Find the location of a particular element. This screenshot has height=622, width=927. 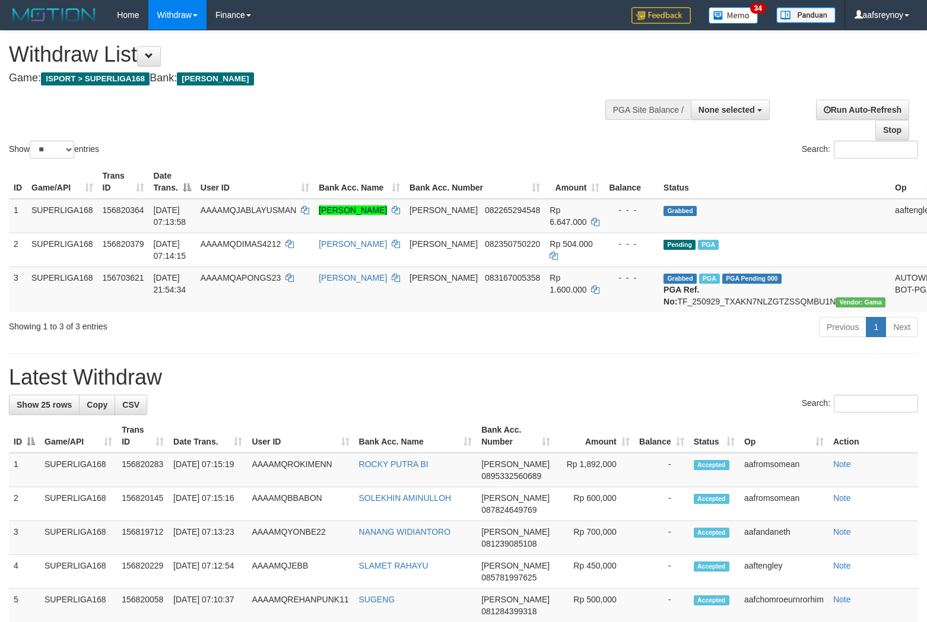

td: aaftengley is located at coordinates (784, 571).